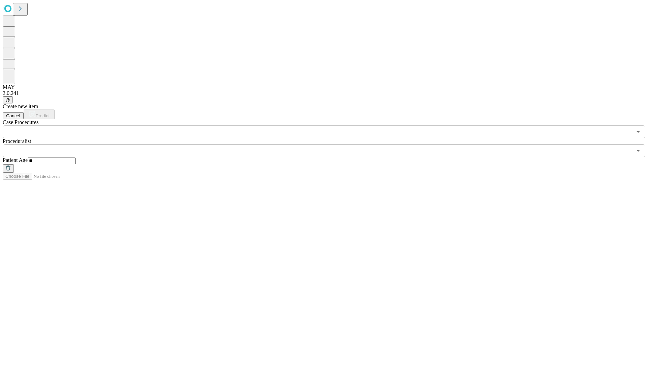 This screenshot has height=365, width=648. What do you see at coordinates (13, 115) in the screenshot?
I see `button: Cancel` at bounding box center [13, 115].